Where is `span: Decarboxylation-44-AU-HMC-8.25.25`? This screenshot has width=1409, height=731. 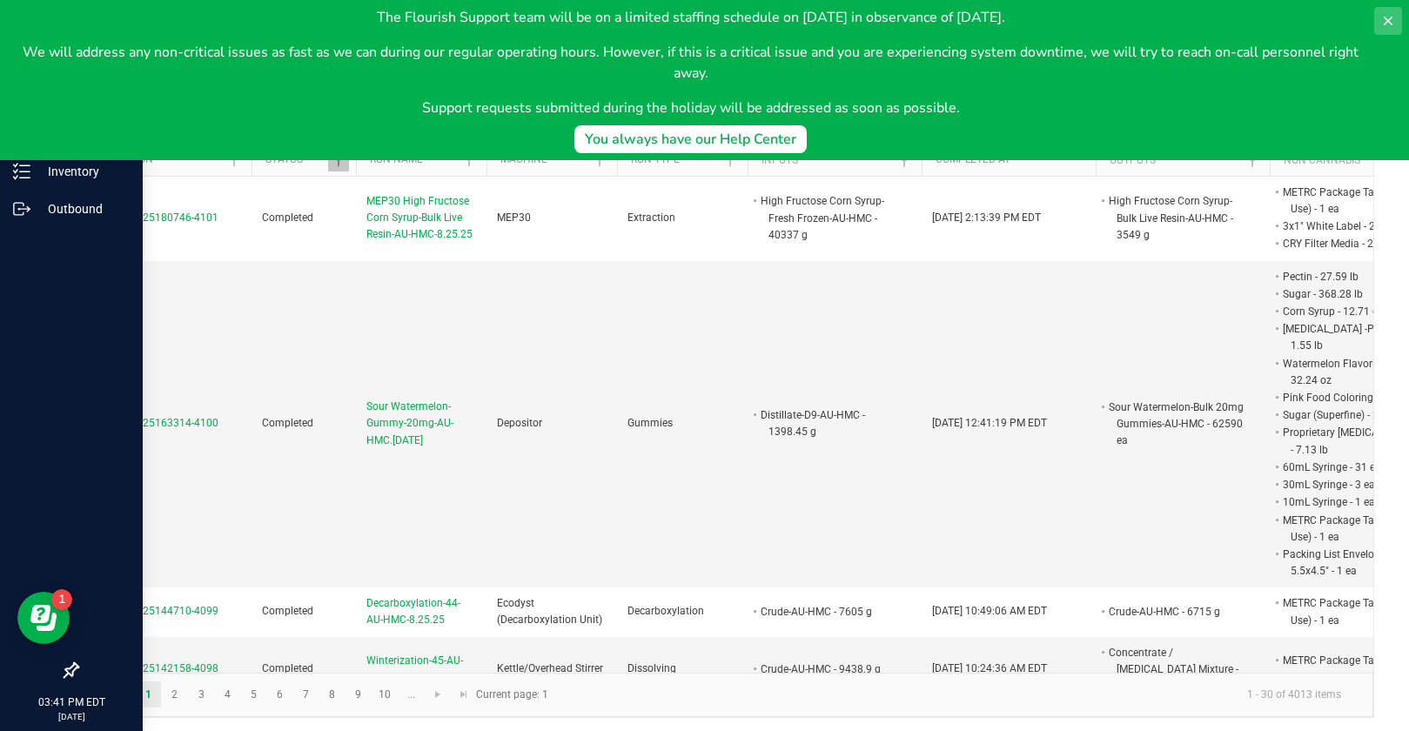
span: Decarboxylation-44-AU-HMC-8.25.25 is located at coordinates (421, 612).